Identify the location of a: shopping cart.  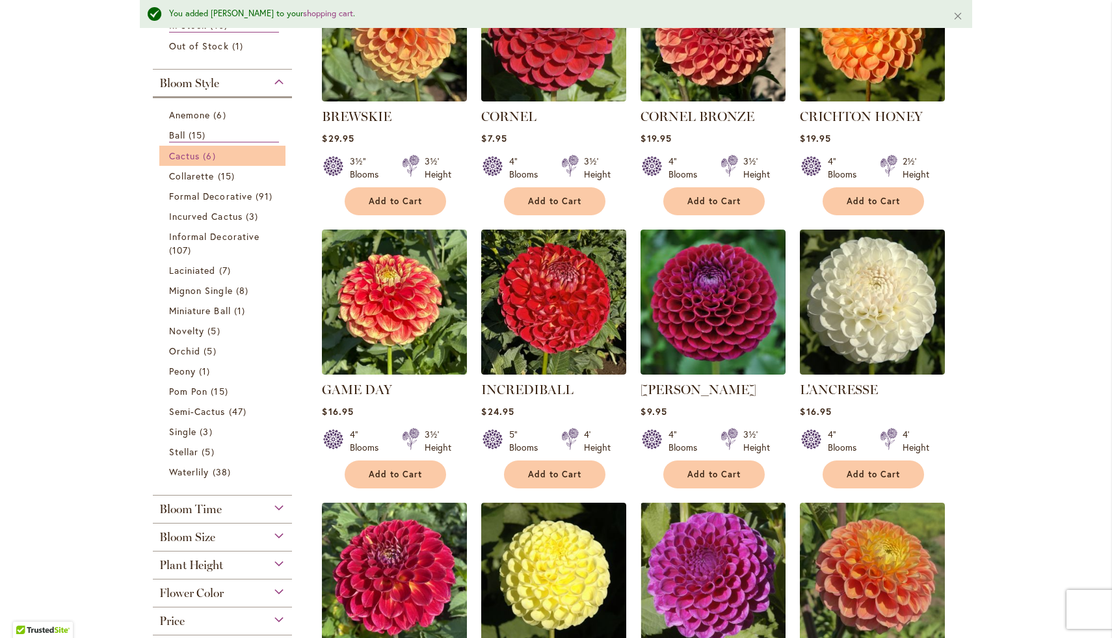
(328, 13).